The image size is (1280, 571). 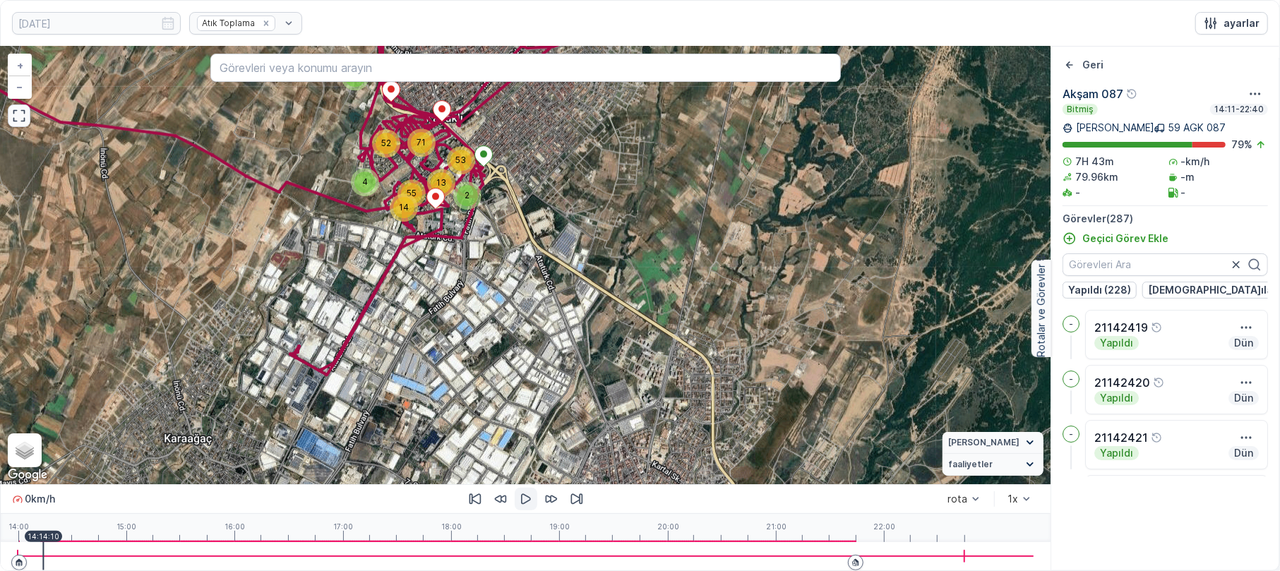 What do you see at coordinates (25, 451) in the screenshot?
I see `a: Layers` at bounding box center [25, 451].